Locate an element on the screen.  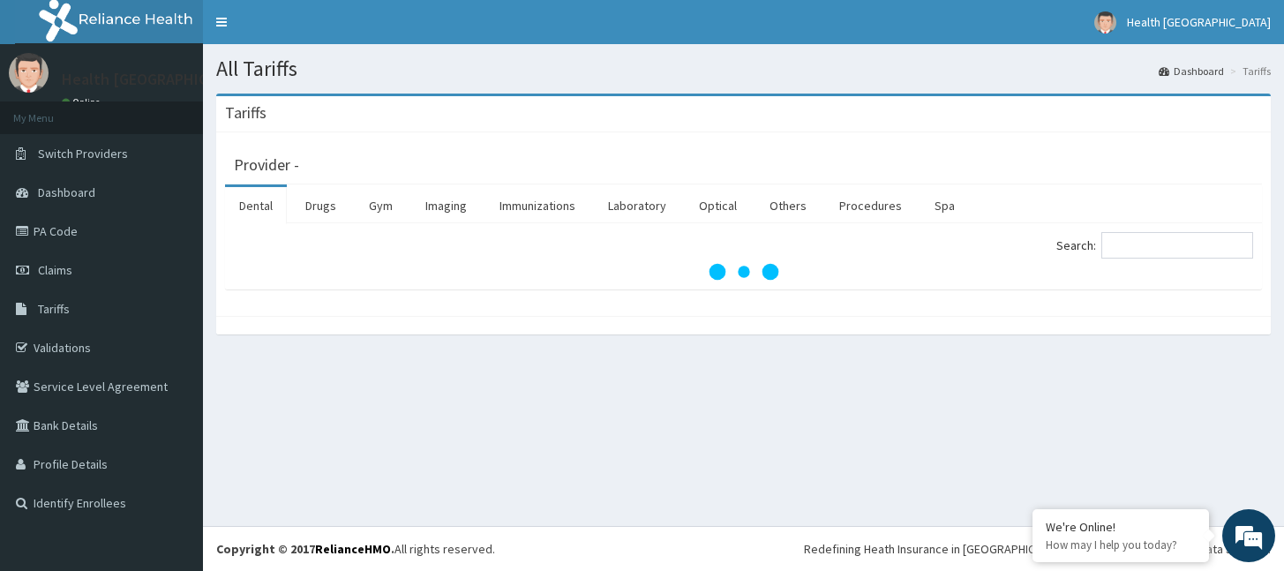
h3: Tariffs is located at coordinates (245, 113).